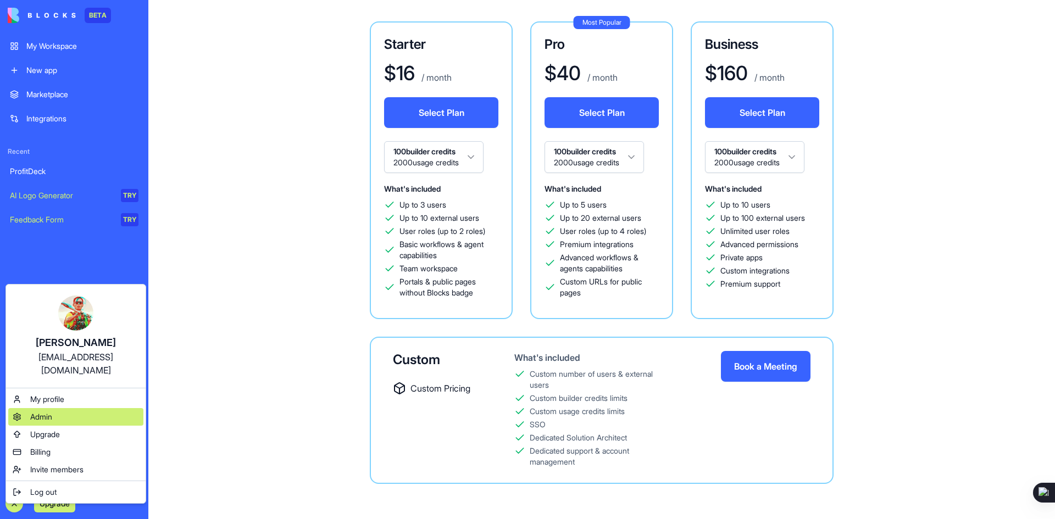 The width and height of the screenshot is (1055, 519). I want to click on span: My profile, so click(47, 399).